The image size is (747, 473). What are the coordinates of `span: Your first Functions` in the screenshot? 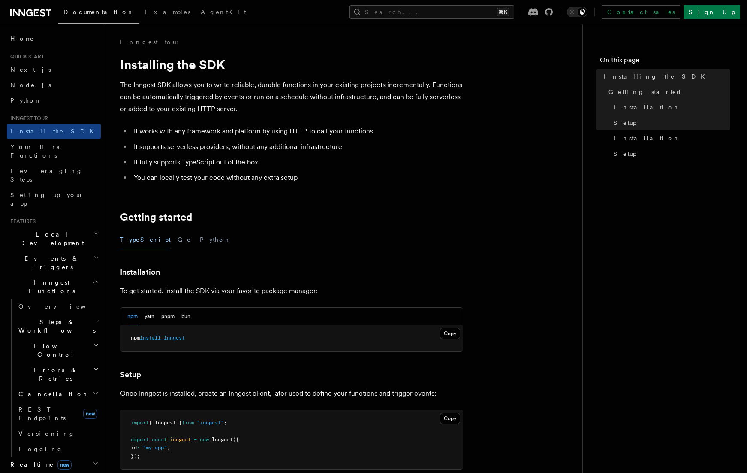 It's located at (36, 151).